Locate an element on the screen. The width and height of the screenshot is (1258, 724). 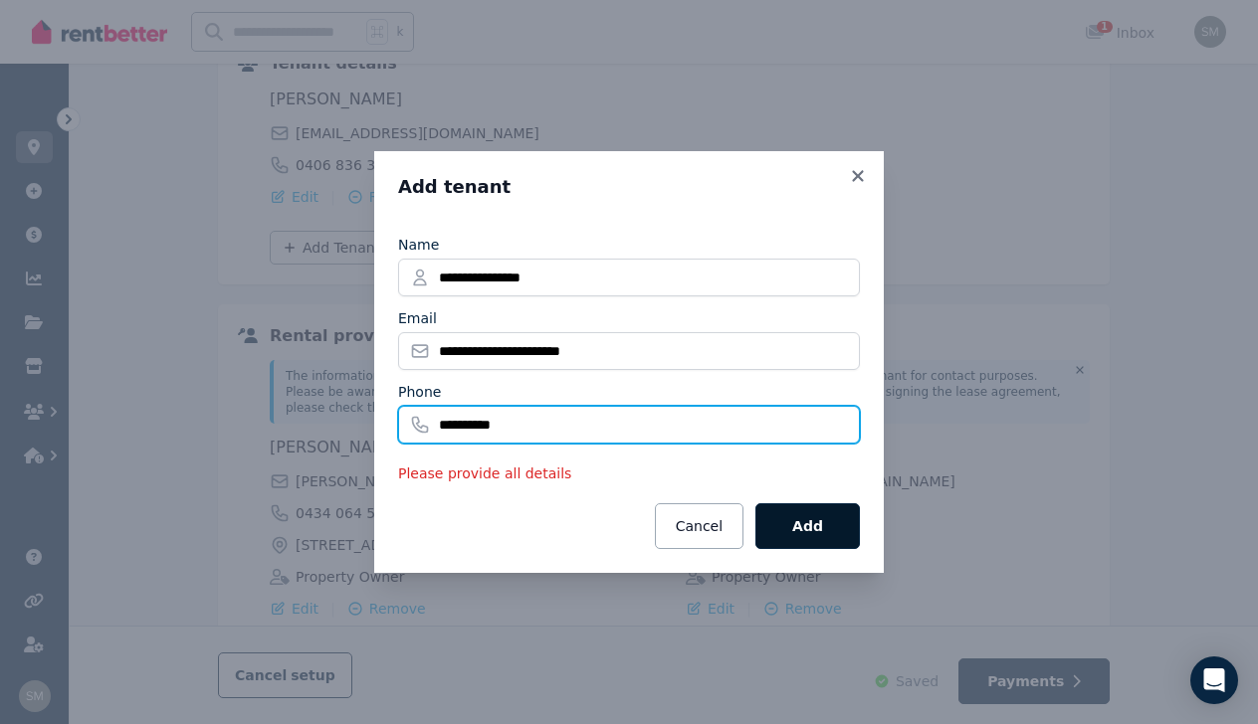
button: Add is located at coordinates (807, 526).